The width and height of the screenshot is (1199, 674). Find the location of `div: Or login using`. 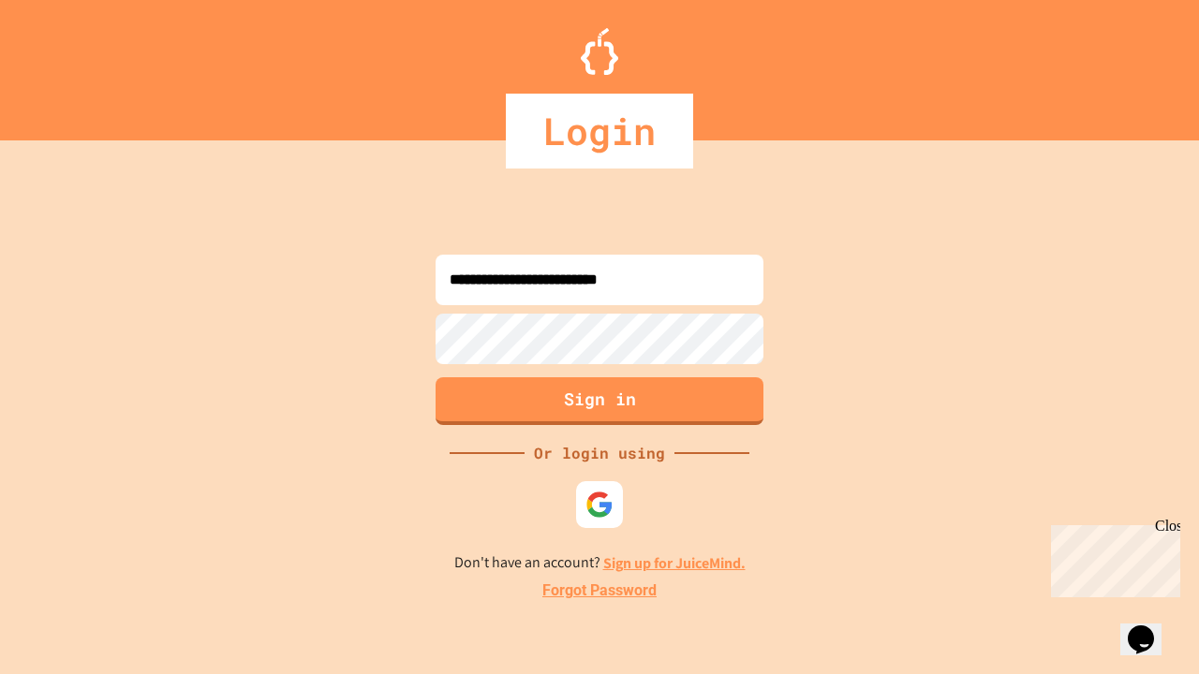

div: Or login using is located at coordinates (599, 453).